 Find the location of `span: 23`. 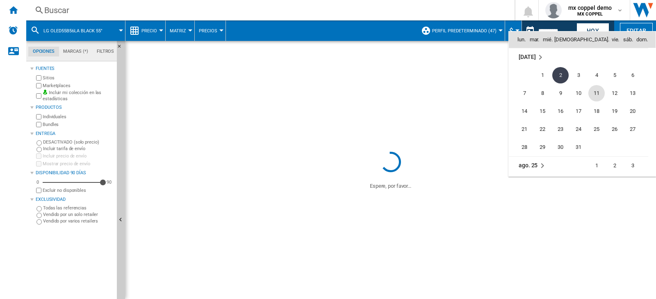

span: 23 is located at coordinates (560, 129).